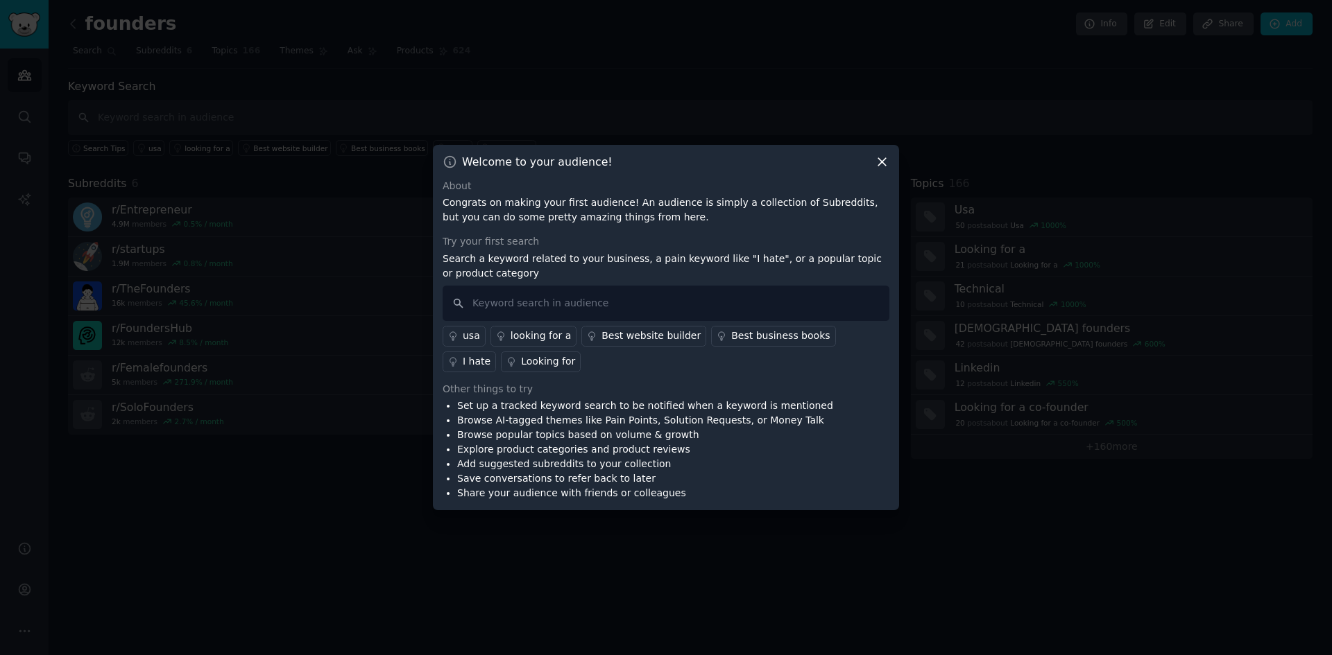 The image size is (1332, 655). What do you see at coordinates (533, 336) in the screenshot?
I see `a: looking for a` at bounding box center [533, 336].